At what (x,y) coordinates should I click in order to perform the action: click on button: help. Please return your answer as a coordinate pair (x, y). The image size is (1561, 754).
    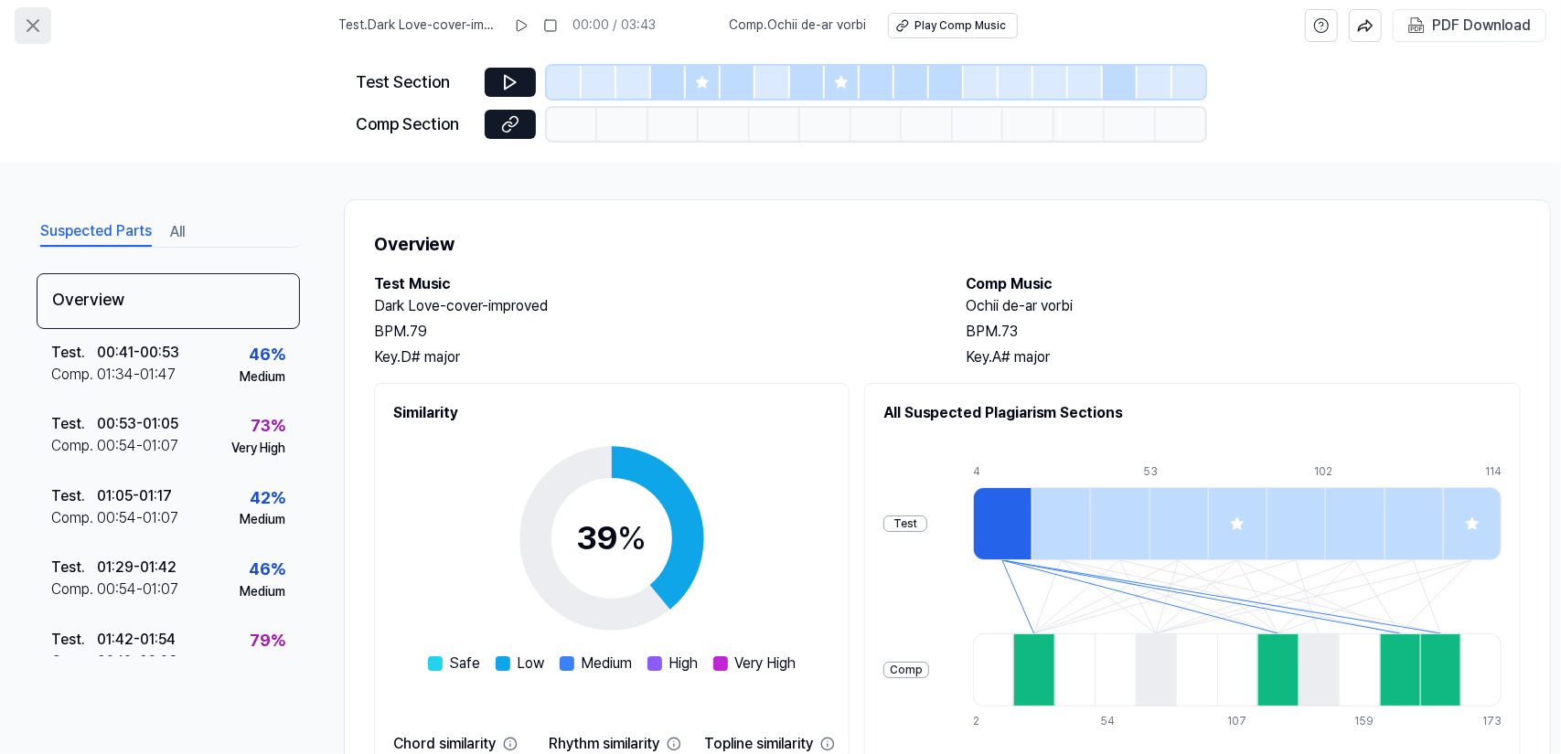
    Looking at the image, I should click on (1322, 26).